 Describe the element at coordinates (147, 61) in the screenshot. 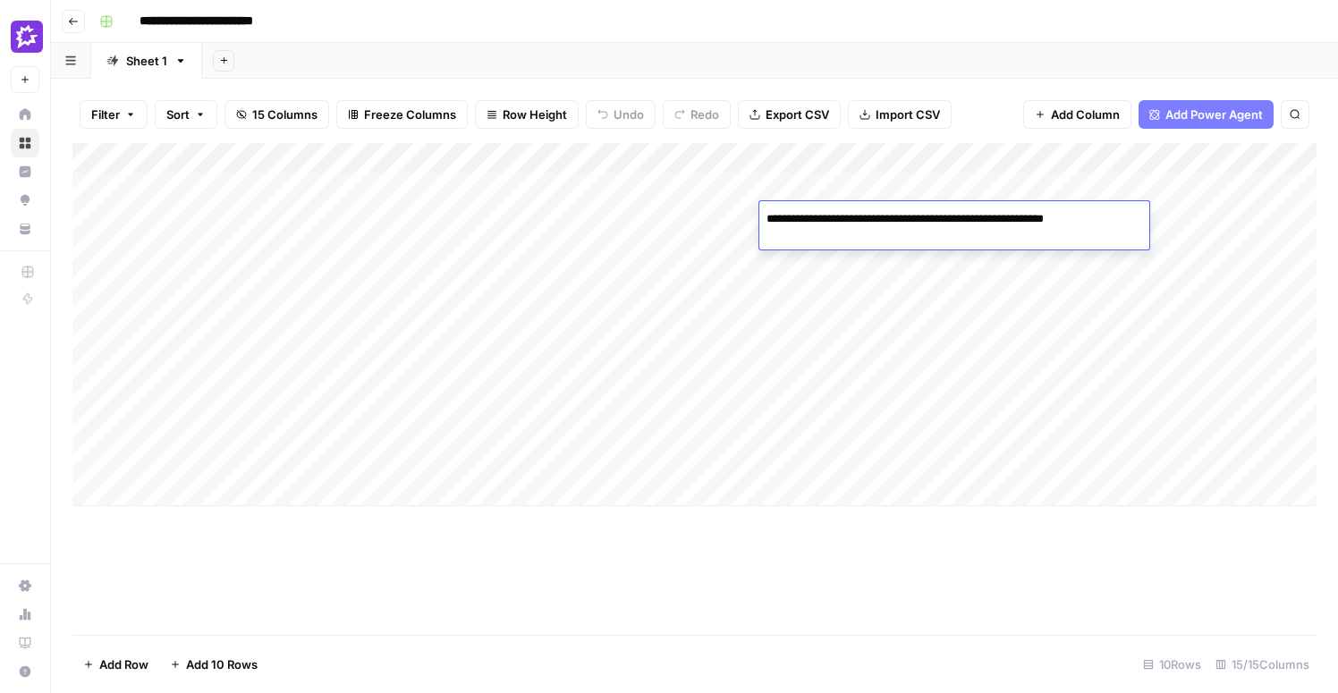

I see `a: Sheet 1` at that location.